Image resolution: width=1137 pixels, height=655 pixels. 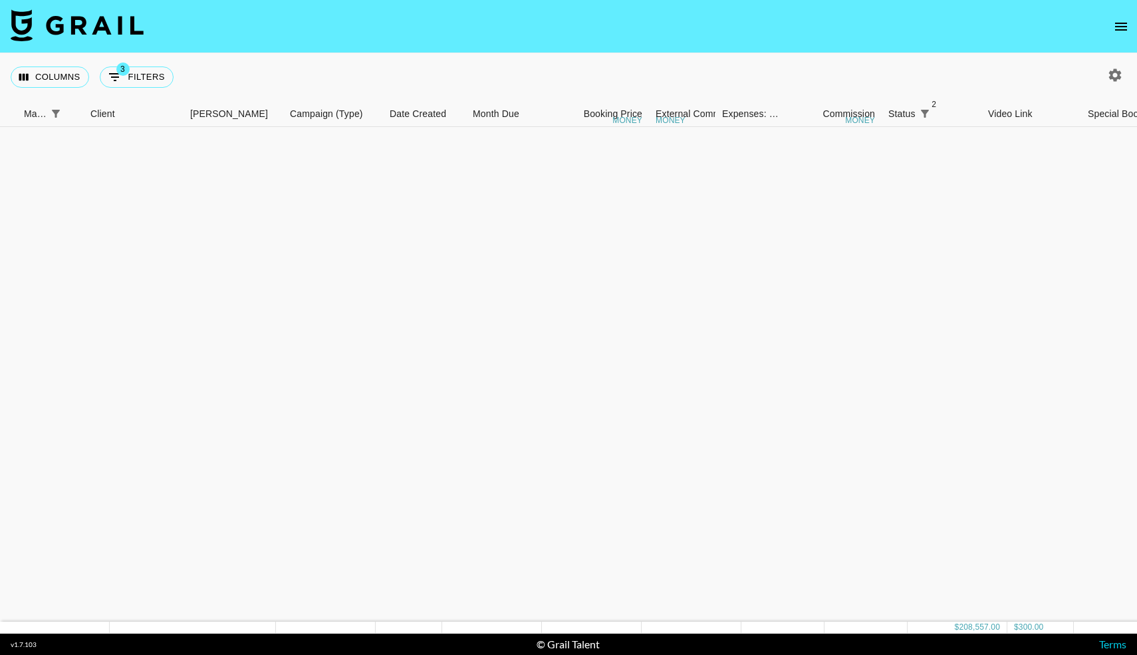 I want to click on div: 300.00, so click(x=1031, y=627).